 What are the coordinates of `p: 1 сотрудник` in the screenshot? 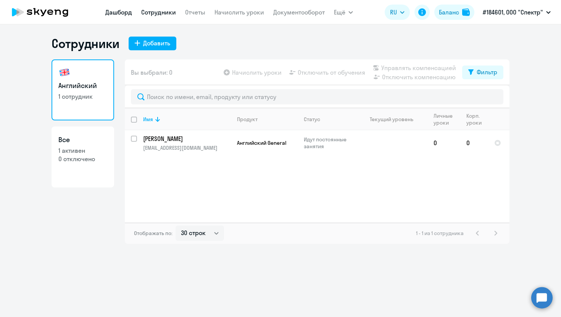 It's located at (83, 96).